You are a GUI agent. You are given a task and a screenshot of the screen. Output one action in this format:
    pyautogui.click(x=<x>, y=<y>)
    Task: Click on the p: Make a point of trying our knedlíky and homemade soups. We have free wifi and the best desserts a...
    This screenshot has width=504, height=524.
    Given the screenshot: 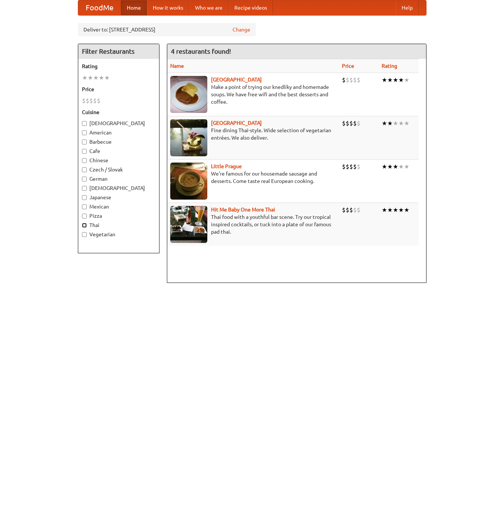 What is the action you would take?
    pyautogui.click(x=253, y=94)
    